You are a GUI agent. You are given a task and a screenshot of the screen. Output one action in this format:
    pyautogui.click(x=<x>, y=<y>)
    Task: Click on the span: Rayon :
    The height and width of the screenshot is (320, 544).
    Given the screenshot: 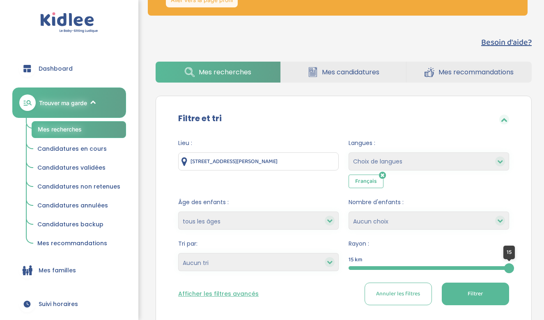 What is the action you would take?
    pyautogui.click(x=429, y=244)
    